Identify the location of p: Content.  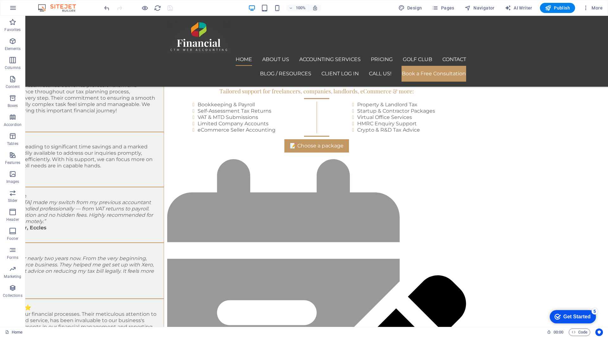
(13, 87).